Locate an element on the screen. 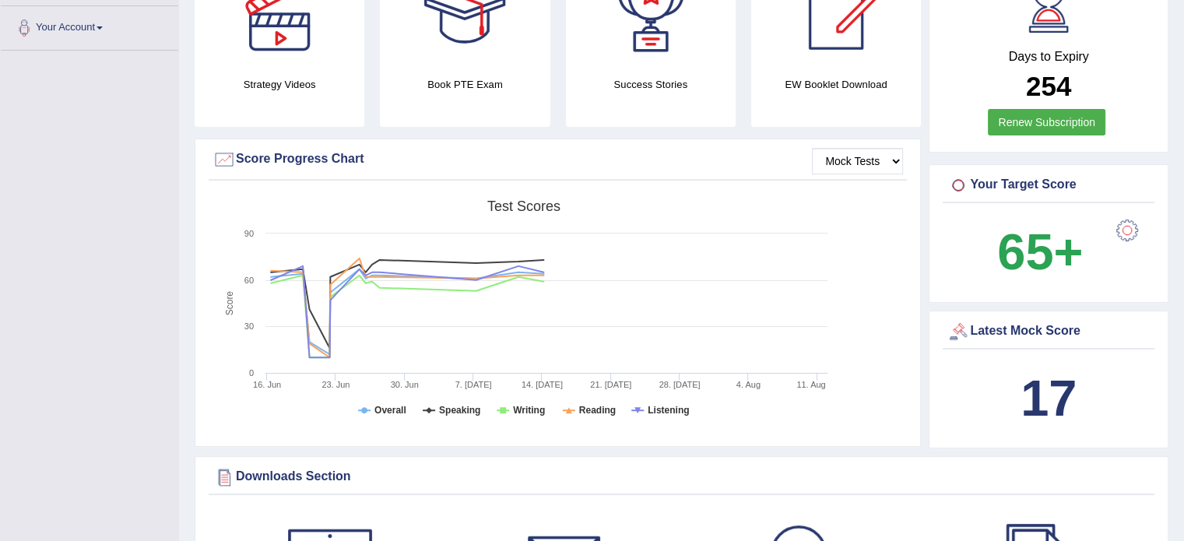 The width and height of the screenshot is (1184, 541). text: 90 is located at coordinates (249, 234).